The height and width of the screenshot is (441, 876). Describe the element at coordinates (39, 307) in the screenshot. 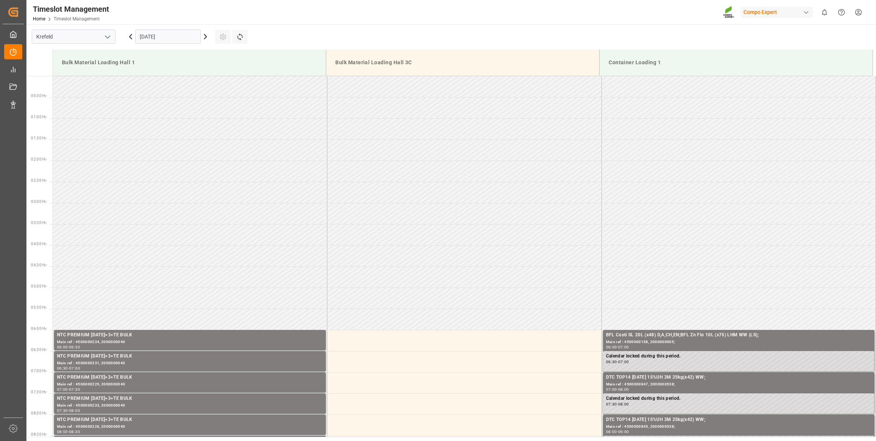

I see `span: 05:30 Hr` at that location.